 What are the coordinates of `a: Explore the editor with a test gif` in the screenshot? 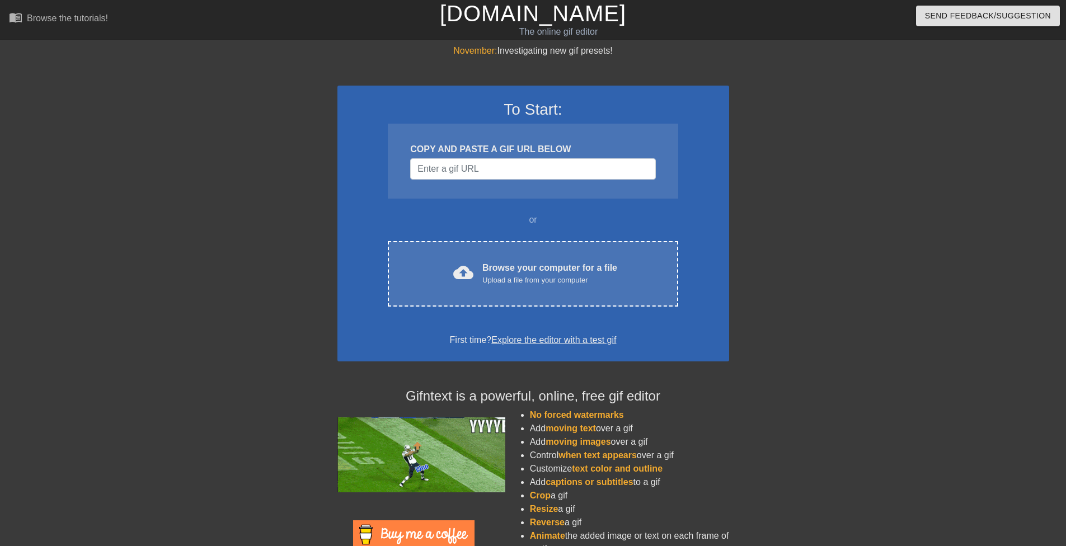 It's located at (554, 340).